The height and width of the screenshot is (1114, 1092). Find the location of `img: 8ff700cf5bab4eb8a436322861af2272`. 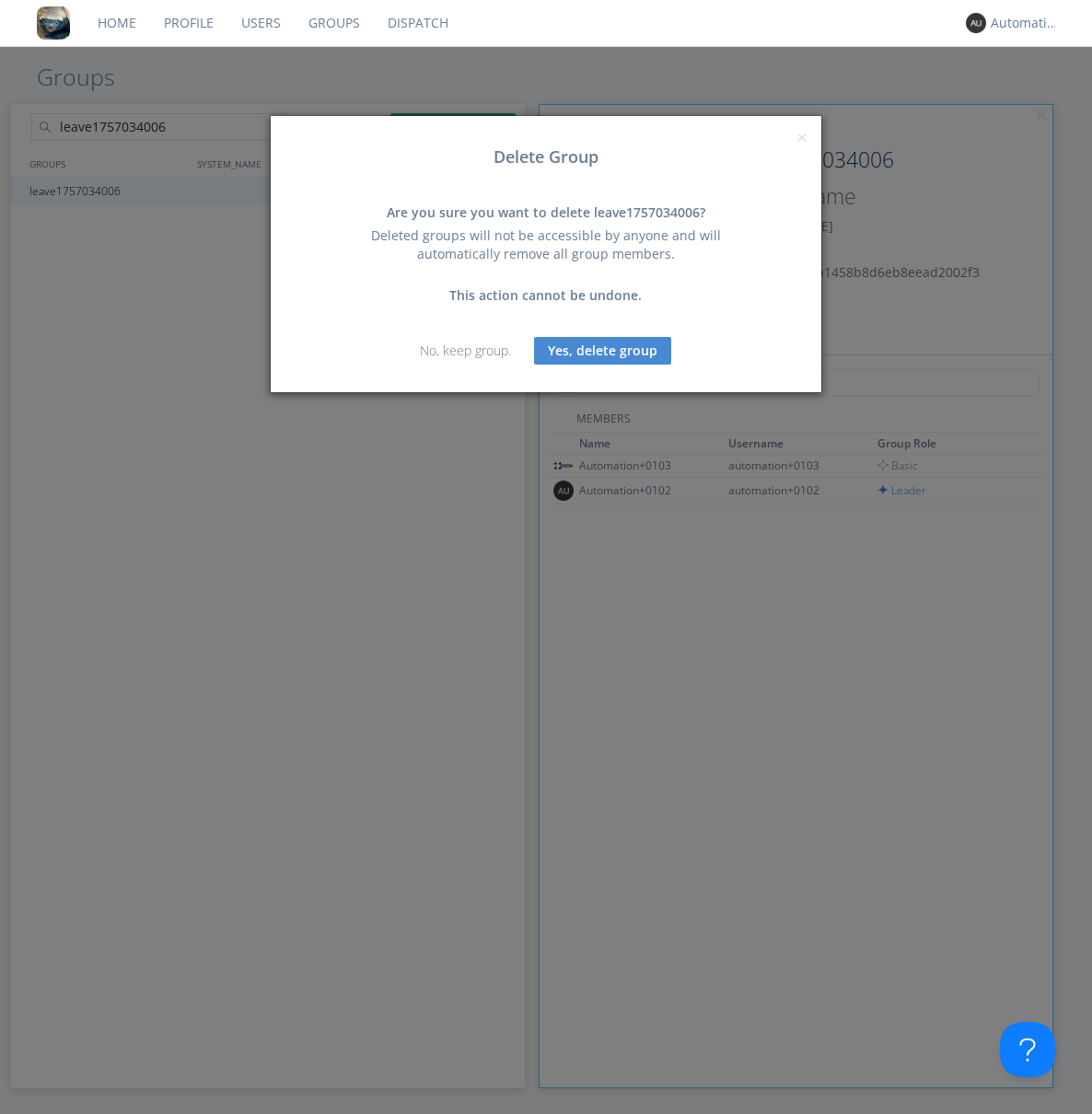

img: 8ff700cf5bab4eb8a436322861af2272 is located at coordinates (54, 23).